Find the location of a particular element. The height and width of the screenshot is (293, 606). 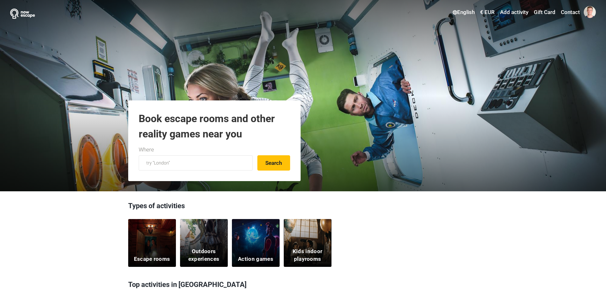

a: English is located at coordinates (464, 12).